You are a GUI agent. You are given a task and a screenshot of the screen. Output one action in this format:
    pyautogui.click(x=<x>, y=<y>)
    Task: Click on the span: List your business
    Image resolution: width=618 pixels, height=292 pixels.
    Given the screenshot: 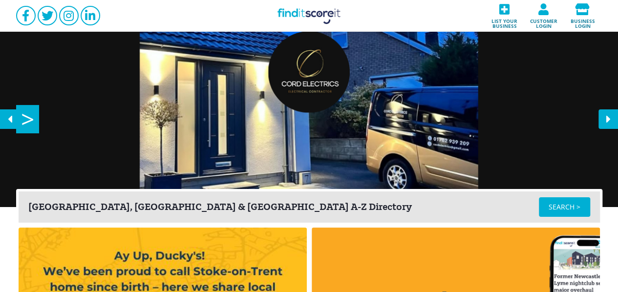 What is the action you would take?
    pyautogui.click(x=504, y=21)
    